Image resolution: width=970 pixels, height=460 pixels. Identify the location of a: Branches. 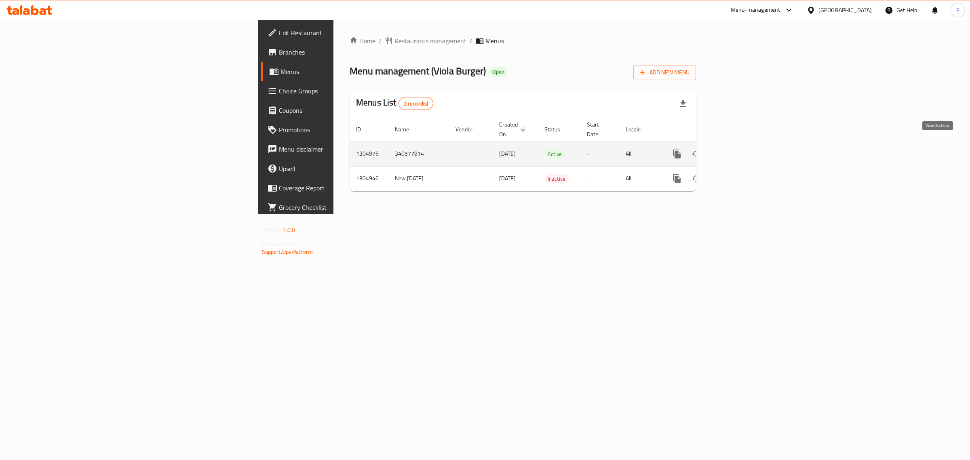
(340, 52).